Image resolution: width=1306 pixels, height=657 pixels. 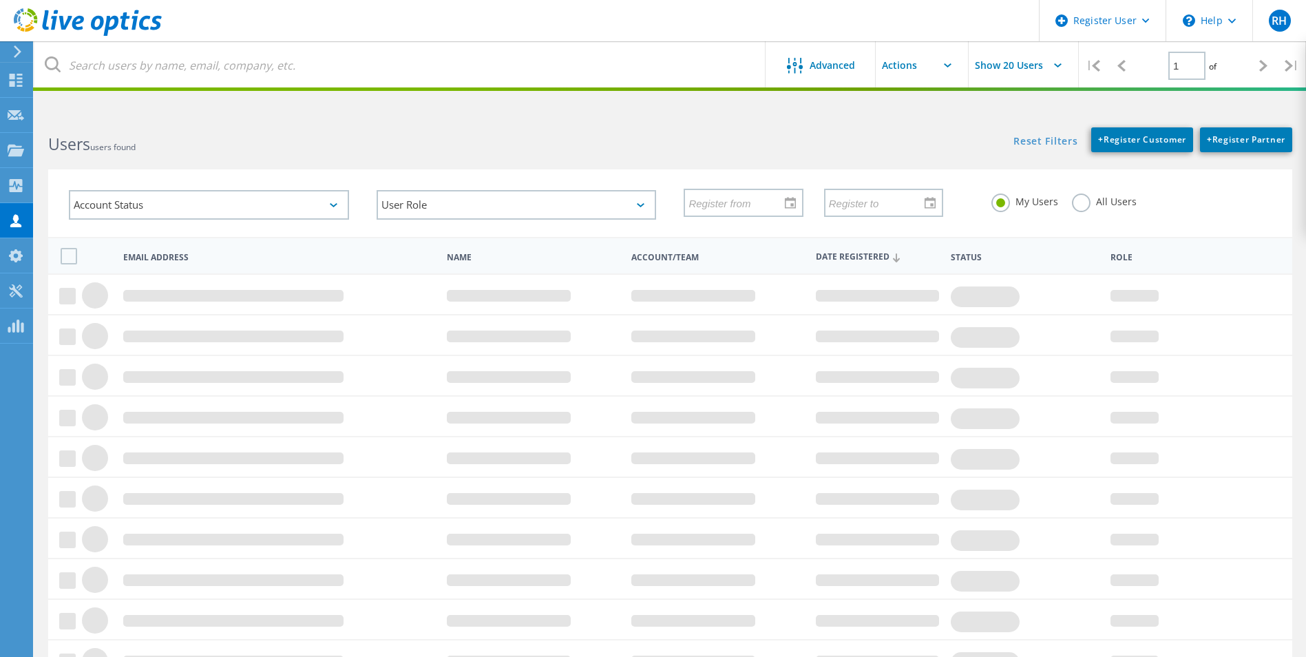 What do you see at coordinates (87, 34) in the screenshot?
I see `a: Live Optics Dashboard` at bounding box center [87, 34].